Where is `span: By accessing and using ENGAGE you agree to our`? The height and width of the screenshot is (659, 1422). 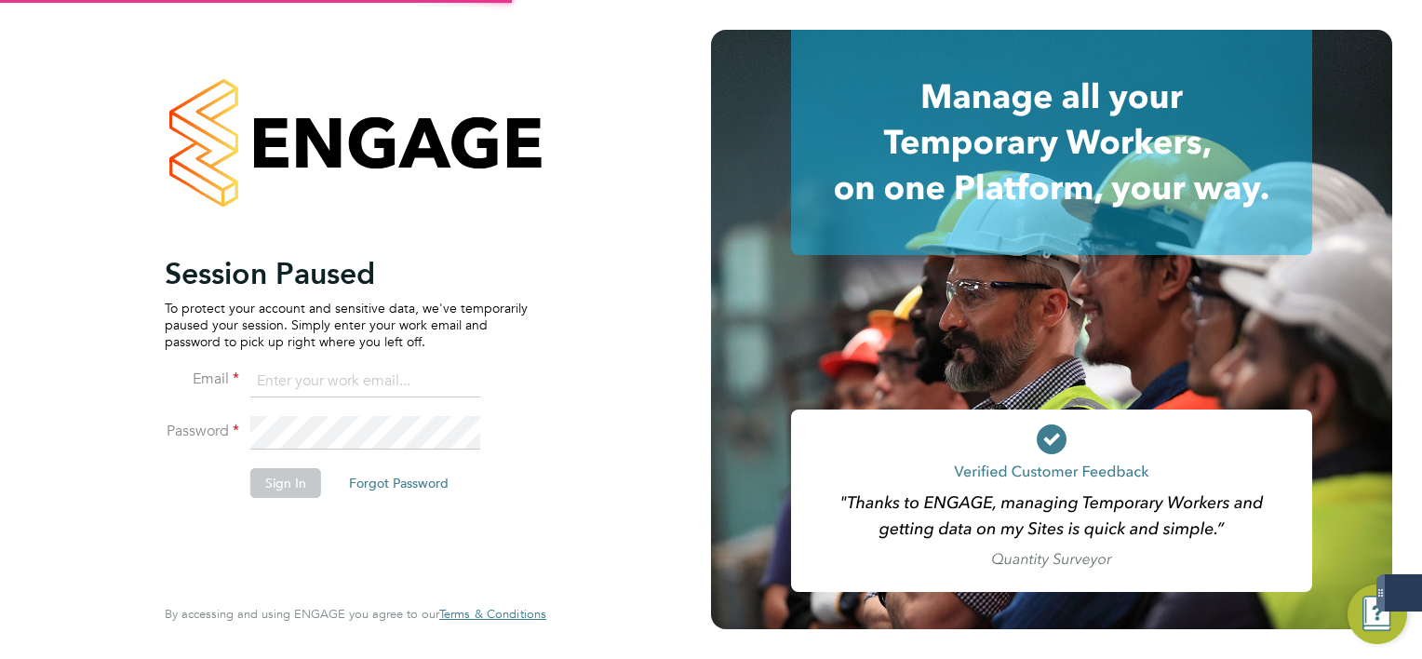
span: By accessing and using ENGAGE you agree to our is located at coordinates (356, 613).